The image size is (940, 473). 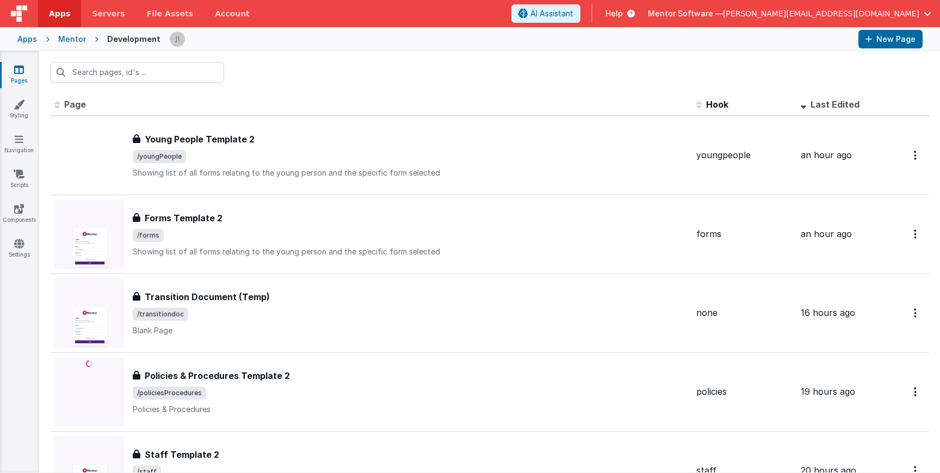 I want to click on span: File Assets, so click(x=170, y=14).